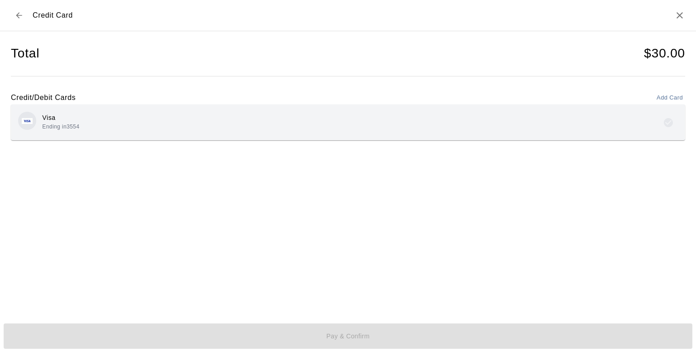  Describe the element at coordinates (25, 53) in the screenshot. I see `h4: Total` at that location.